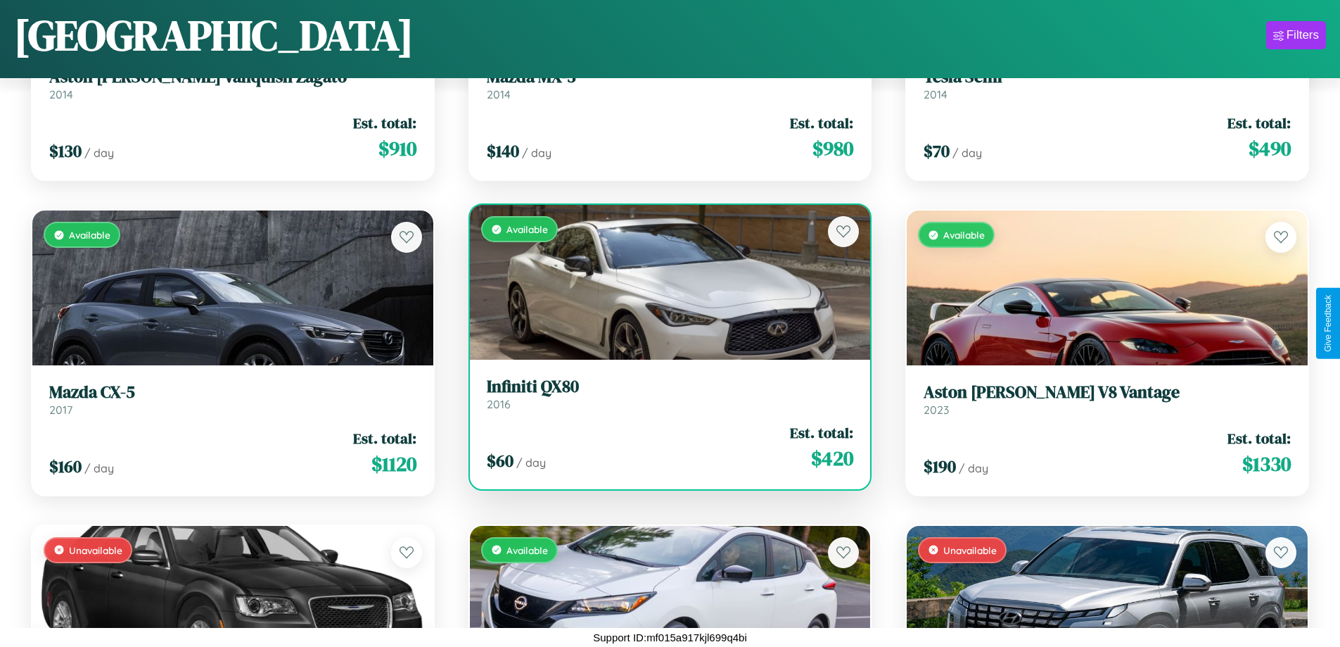  Describe the element at coordinates (670, 637) in the screenshot. I see `p: Support ID: mf015a917kjl699q4bi` at that location.